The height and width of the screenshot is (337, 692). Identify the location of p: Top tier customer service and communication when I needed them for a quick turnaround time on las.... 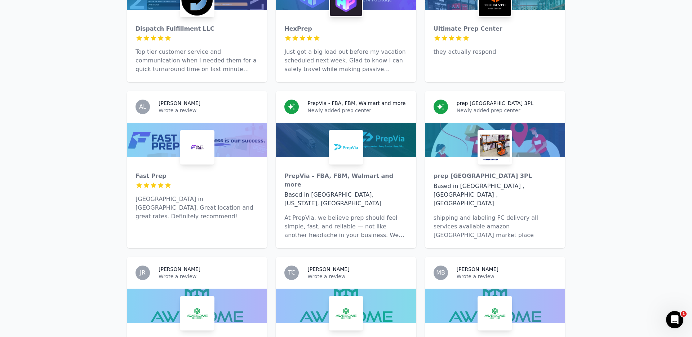
(197, 61).